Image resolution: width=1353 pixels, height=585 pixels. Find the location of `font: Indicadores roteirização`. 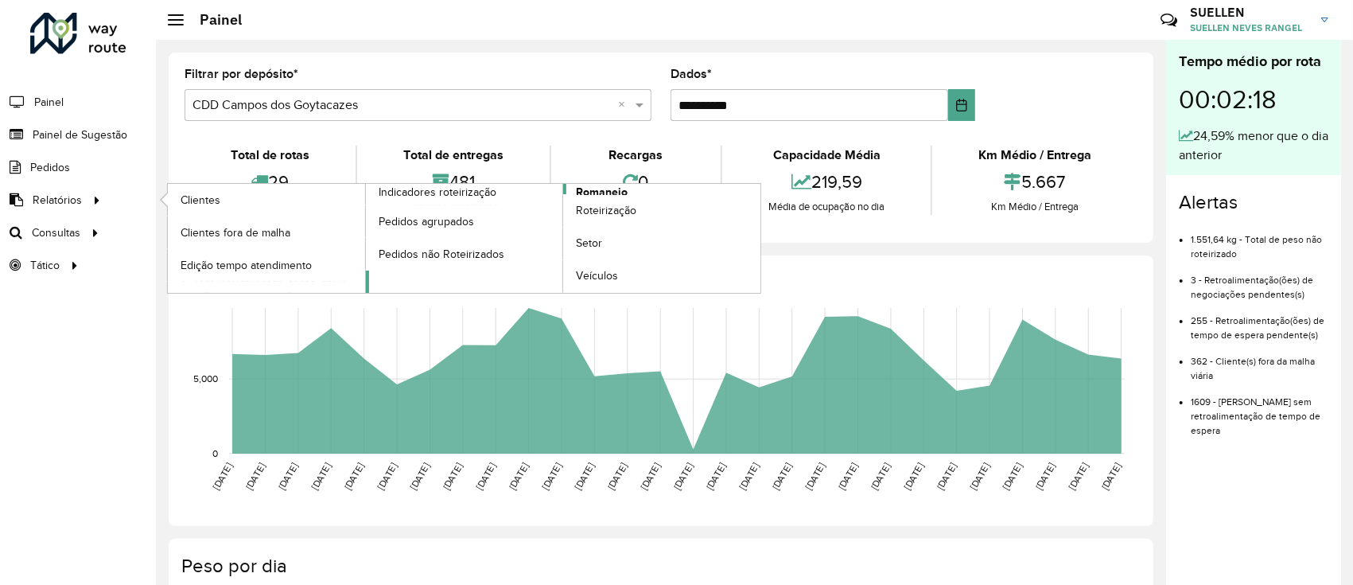

font: Indicadores roteirização is located at coordinates (437, 192).